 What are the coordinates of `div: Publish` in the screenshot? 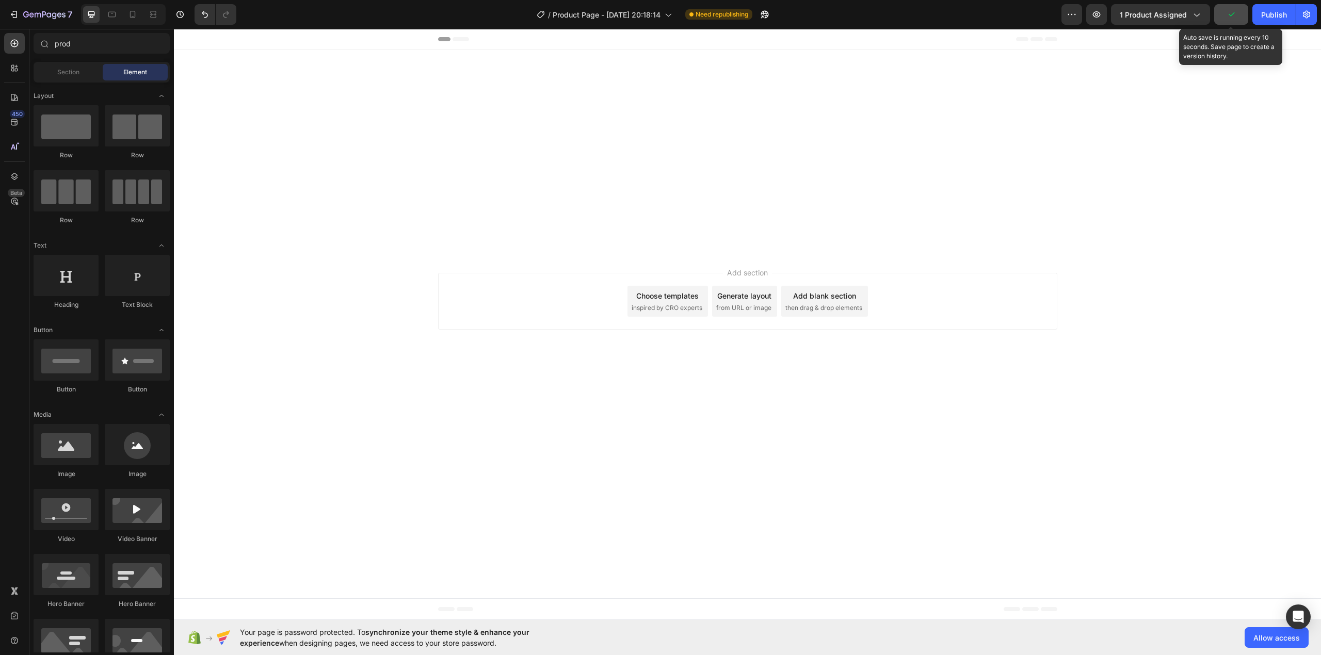 It's located at (1274, 14).